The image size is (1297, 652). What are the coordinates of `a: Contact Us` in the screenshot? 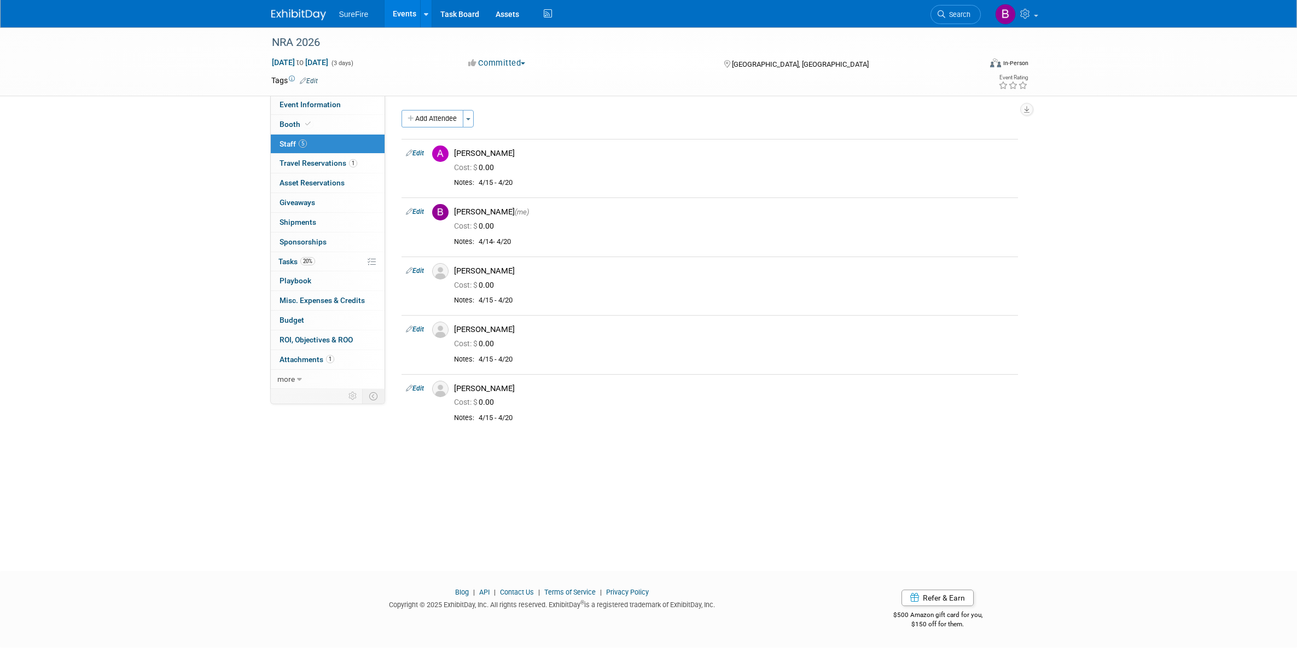 It's located at (517, 592).